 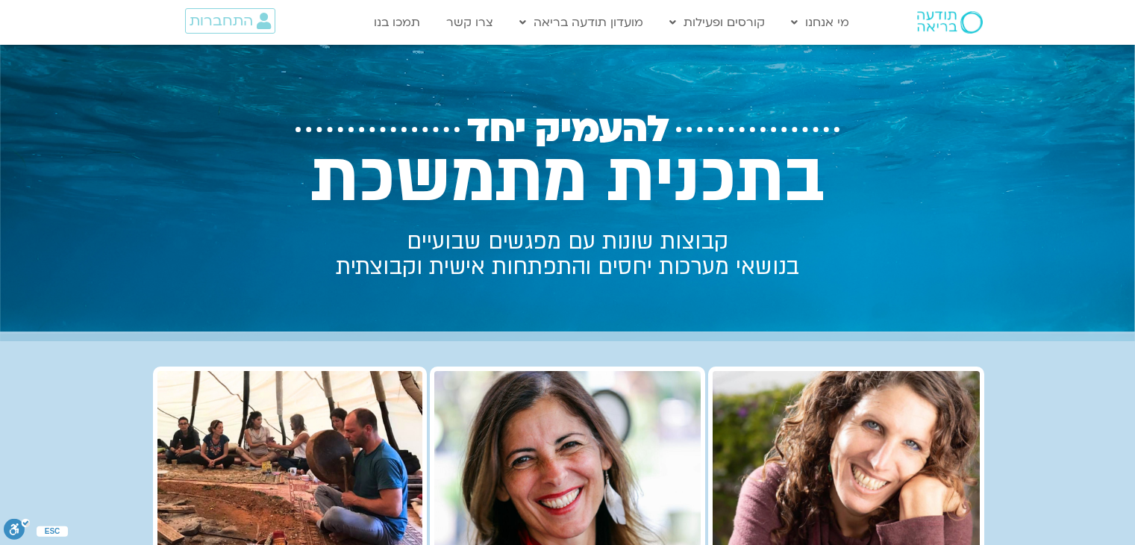 I want to click on img: תודעה בריאה, so click(x=950, y=22).